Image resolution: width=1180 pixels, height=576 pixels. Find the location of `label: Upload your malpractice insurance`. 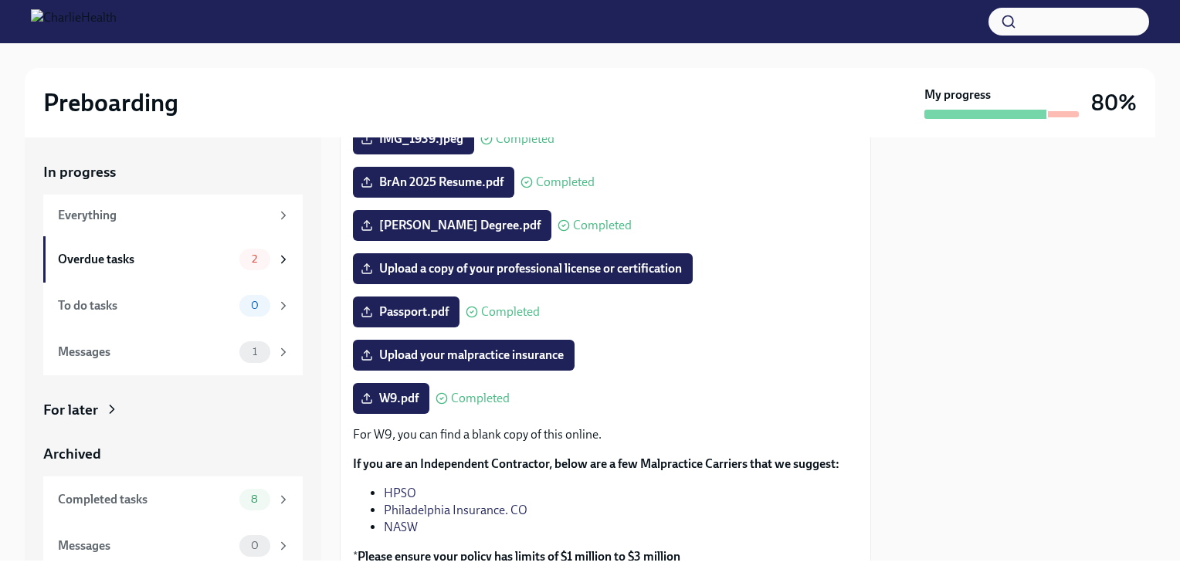

label: Upload your malpractice insurance is located at coordinates (463, 355).